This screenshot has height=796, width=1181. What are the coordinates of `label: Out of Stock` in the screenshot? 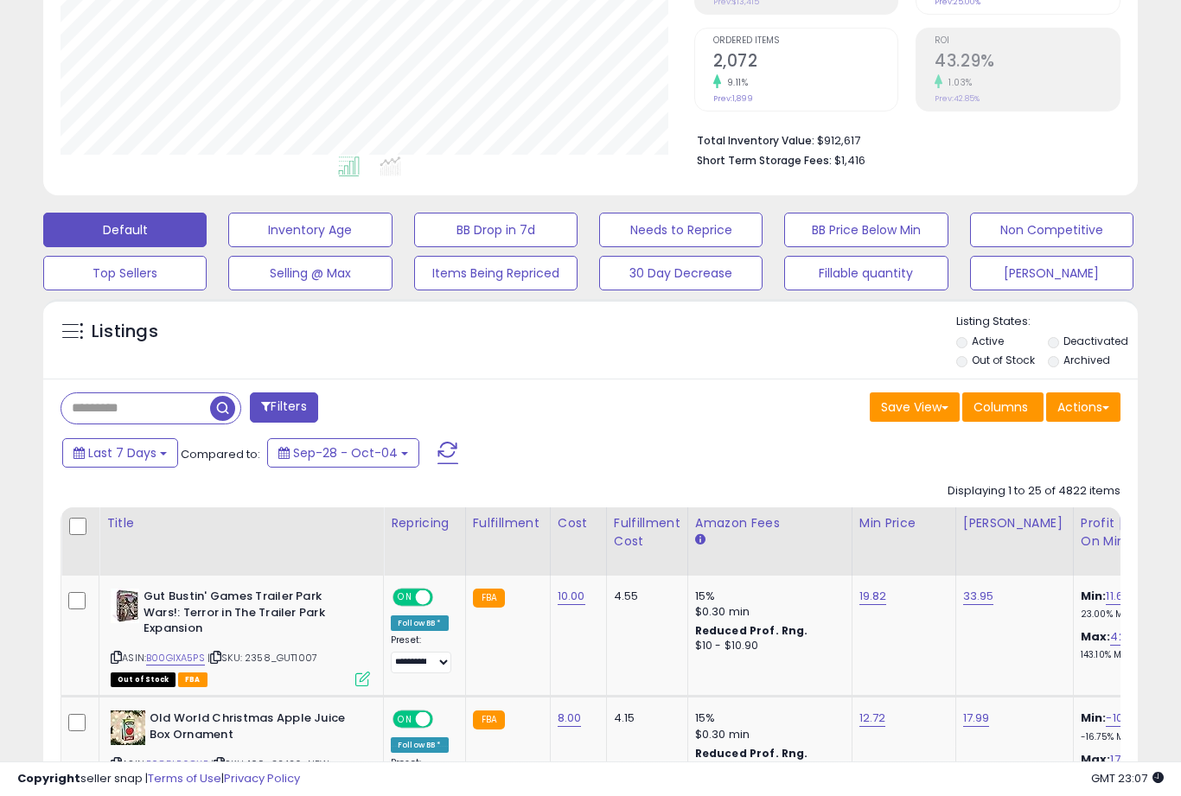 It's located at (1003, 360).